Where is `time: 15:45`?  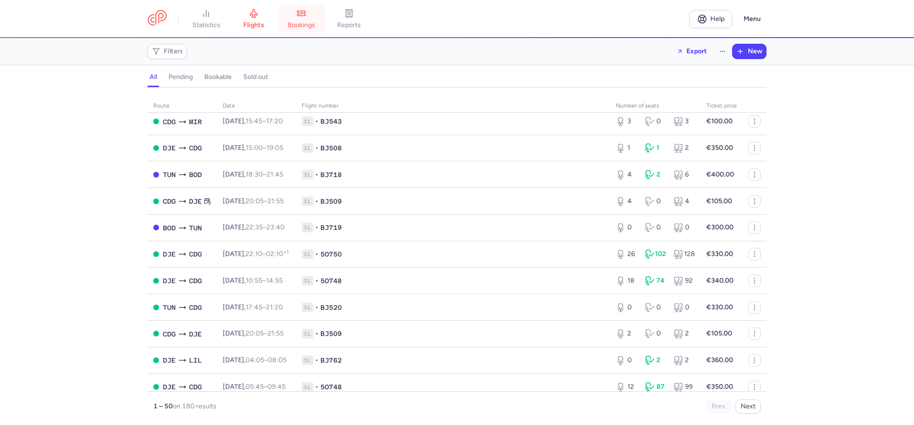
time: 15:45 is located at coordinates (254, 121).